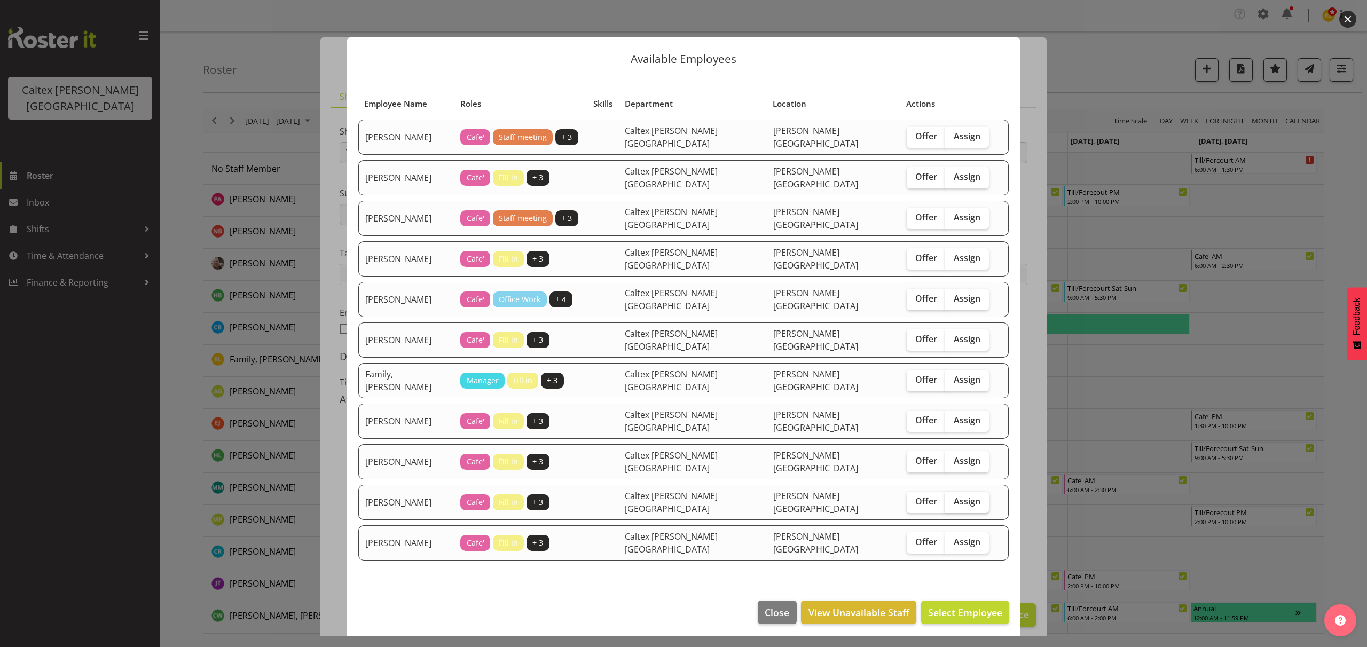 The image size is (1367, 647). Describe the element at coordinates (1357, 324) in the screenshot. I see `button: Feedback - Show survey` at that location.